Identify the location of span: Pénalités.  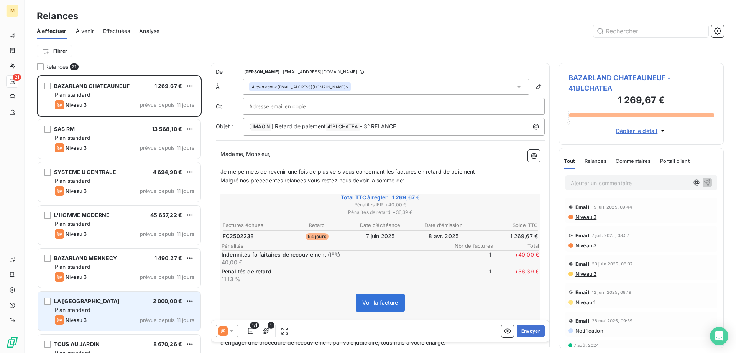
(334, 245).